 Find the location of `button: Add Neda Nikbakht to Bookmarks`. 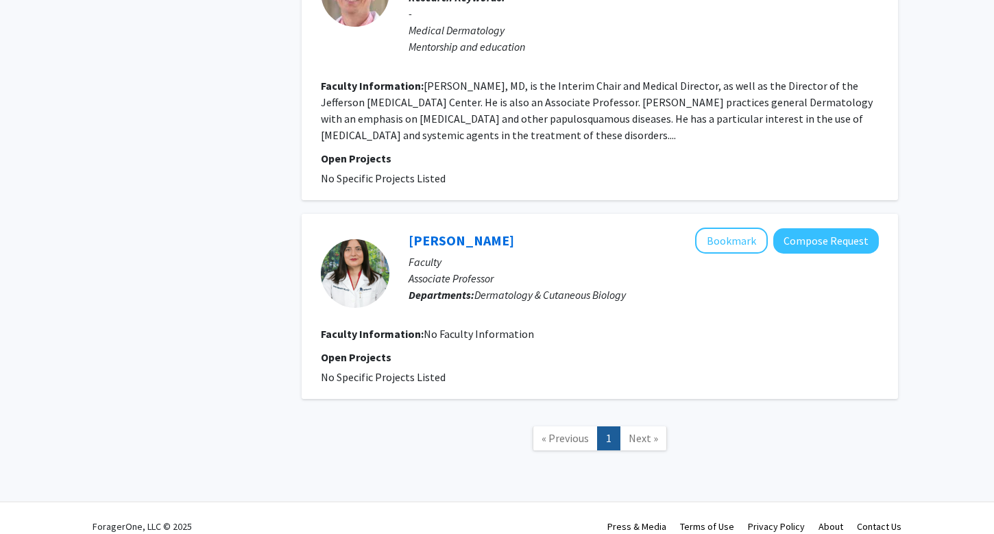

button: Add Neda Nikbakht to Bookmarks is located at coordinates (731, 241).